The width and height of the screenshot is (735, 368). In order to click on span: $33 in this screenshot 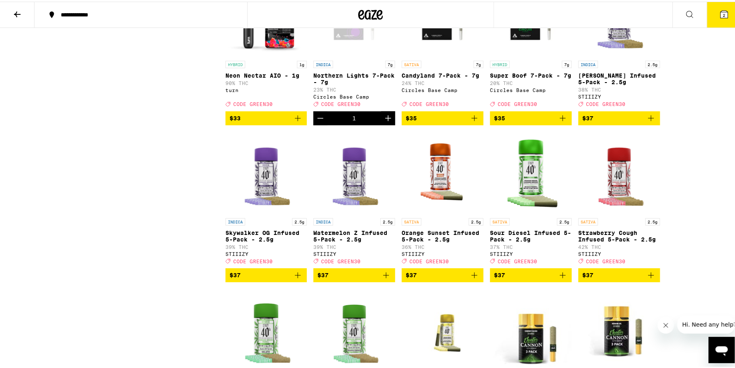, I will do `click(235, 117)`.